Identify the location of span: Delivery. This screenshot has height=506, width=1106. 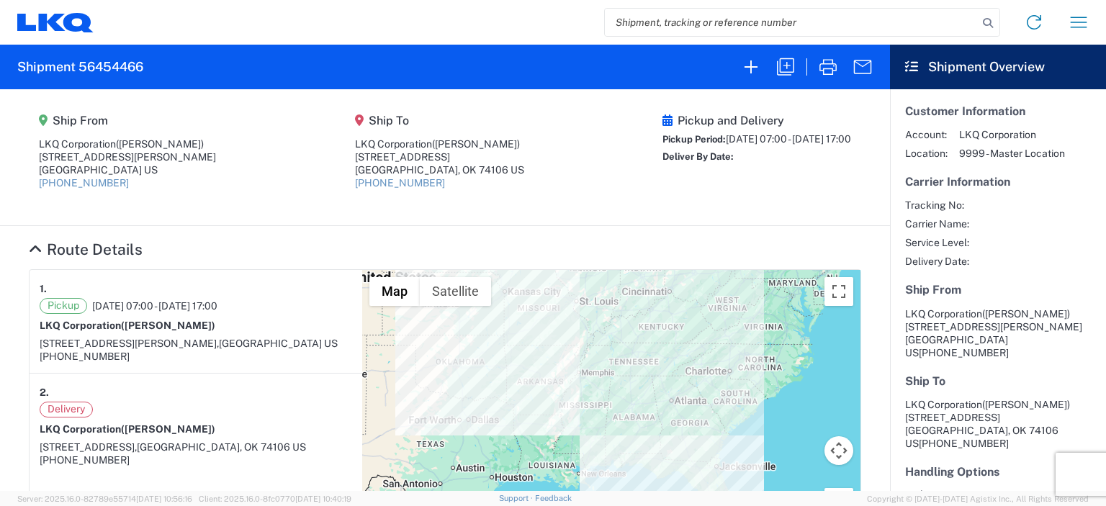
(66, 410).